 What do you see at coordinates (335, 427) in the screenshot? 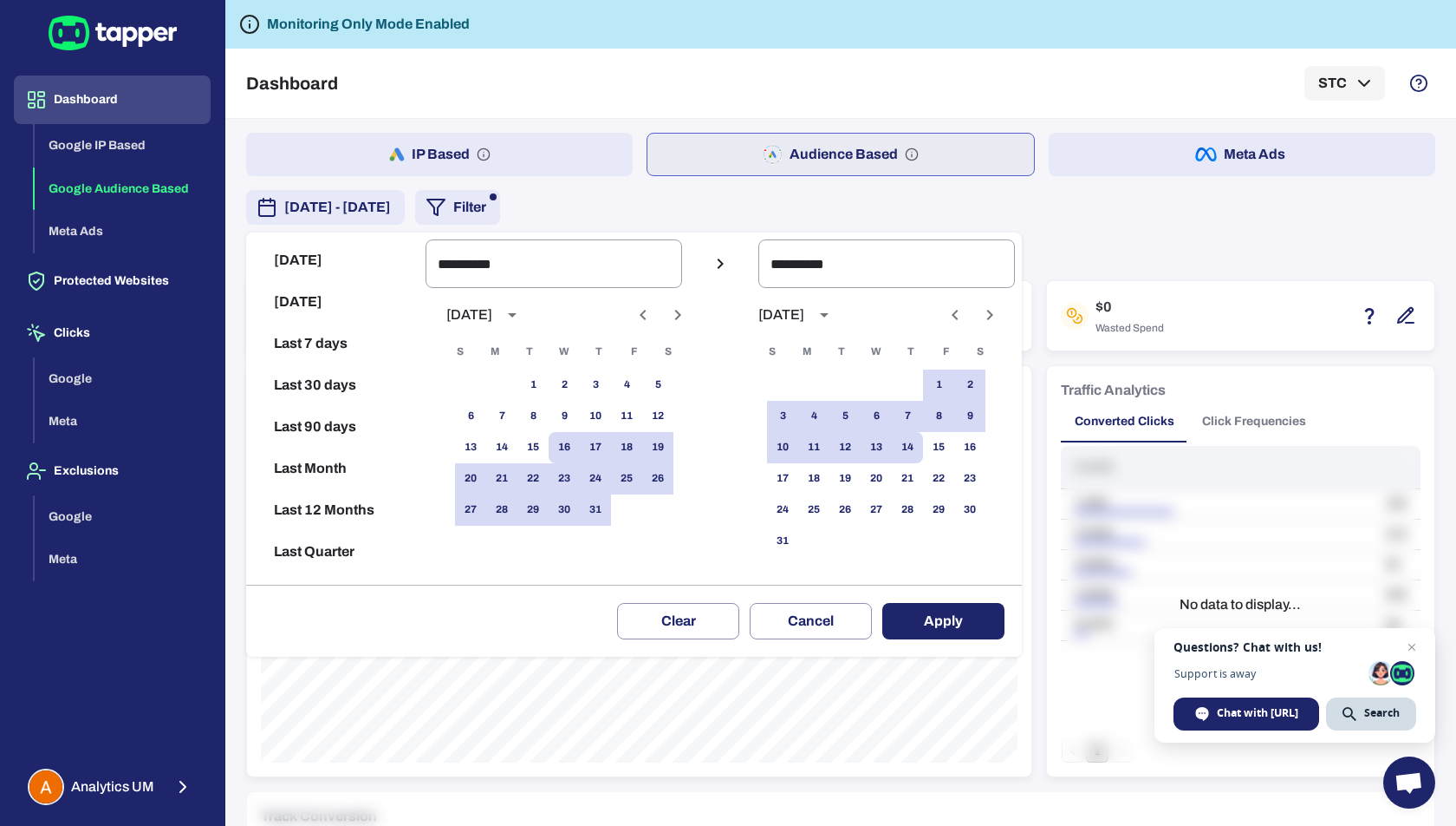
I see `button: Last 90 days` at bounding box center [335, 427].